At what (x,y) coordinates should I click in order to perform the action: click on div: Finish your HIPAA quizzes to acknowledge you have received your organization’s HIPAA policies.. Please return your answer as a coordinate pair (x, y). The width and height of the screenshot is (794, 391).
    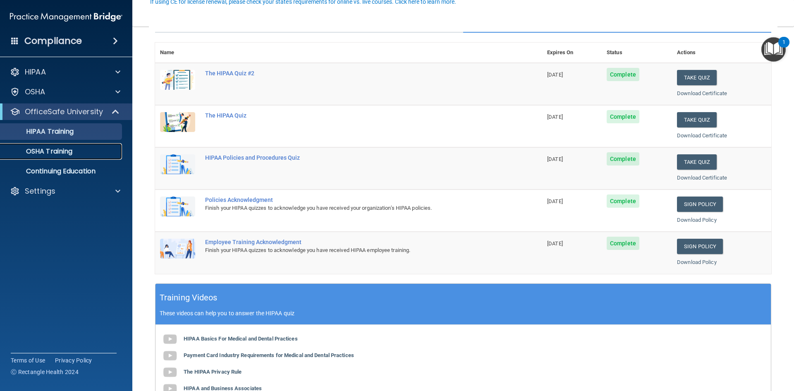
    Looking at the image, I should click on (353, 208).